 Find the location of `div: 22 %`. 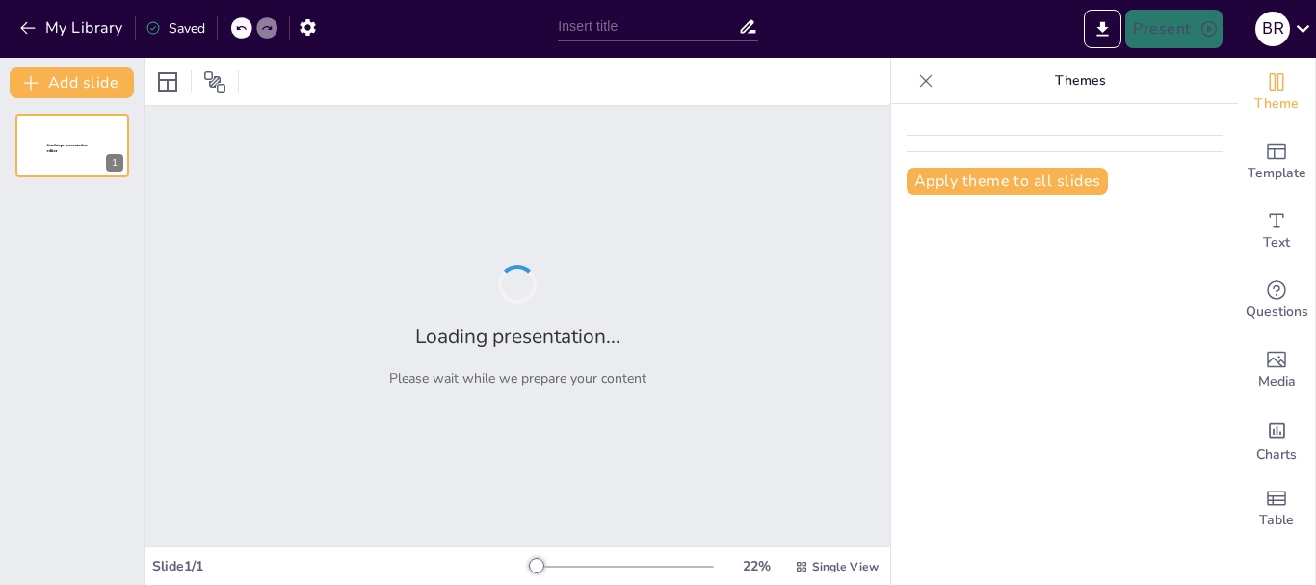

div: 22 % is located at coordinates (756, 565).